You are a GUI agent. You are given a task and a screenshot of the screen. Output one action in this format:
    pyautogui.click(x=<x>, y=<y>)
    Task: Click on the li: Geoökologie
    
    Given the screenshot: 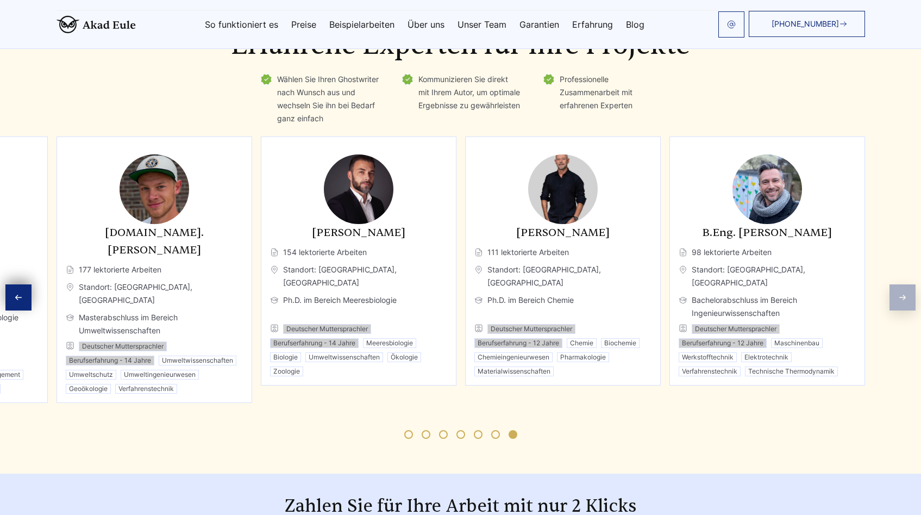 What is the action you would take?
    pyautogui.click(x=88, y=389)
    